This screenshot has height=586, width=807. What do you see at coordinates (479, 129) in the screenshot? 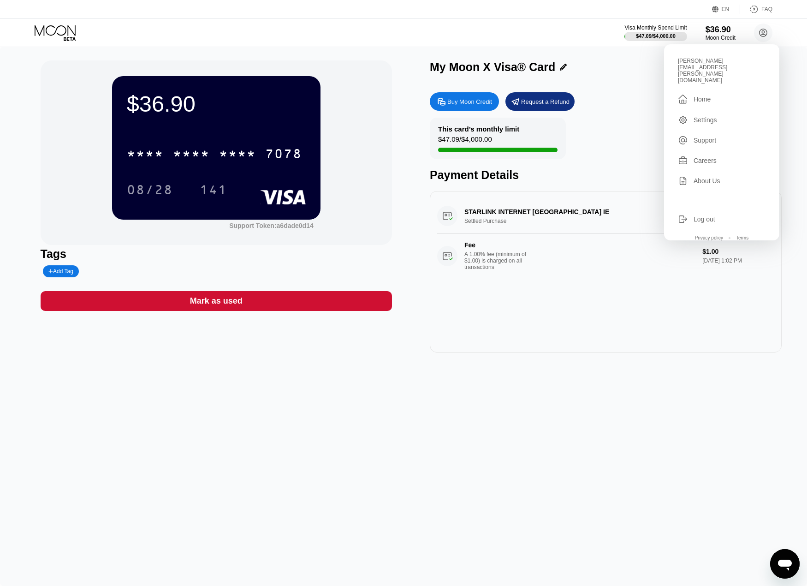
I see `div: This card’s monthly limit` at bounding box center [479, 129].